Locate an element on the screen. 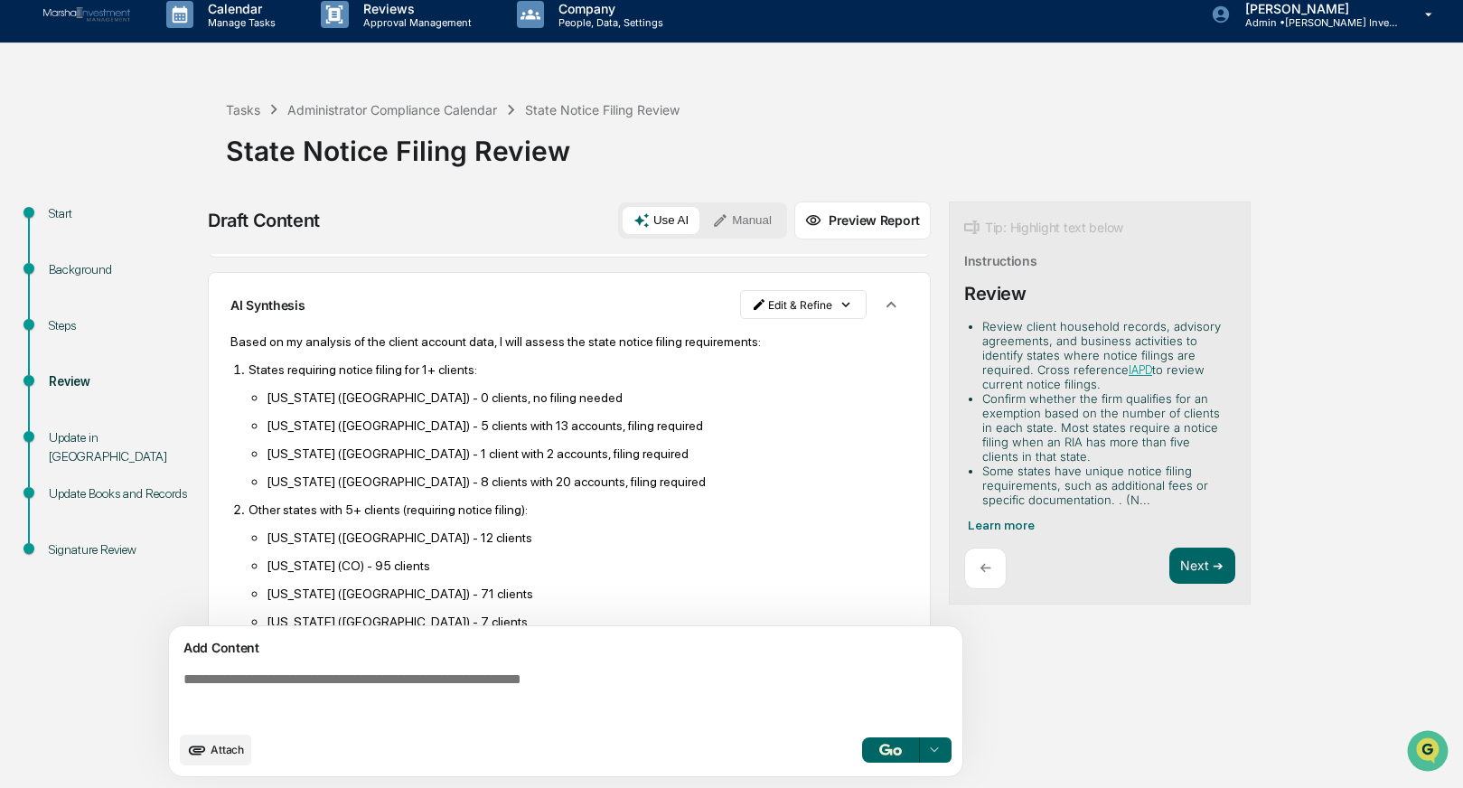 This screenshot has height=788, width=1463. div: Draft Content is located at coordinates (264, 221).